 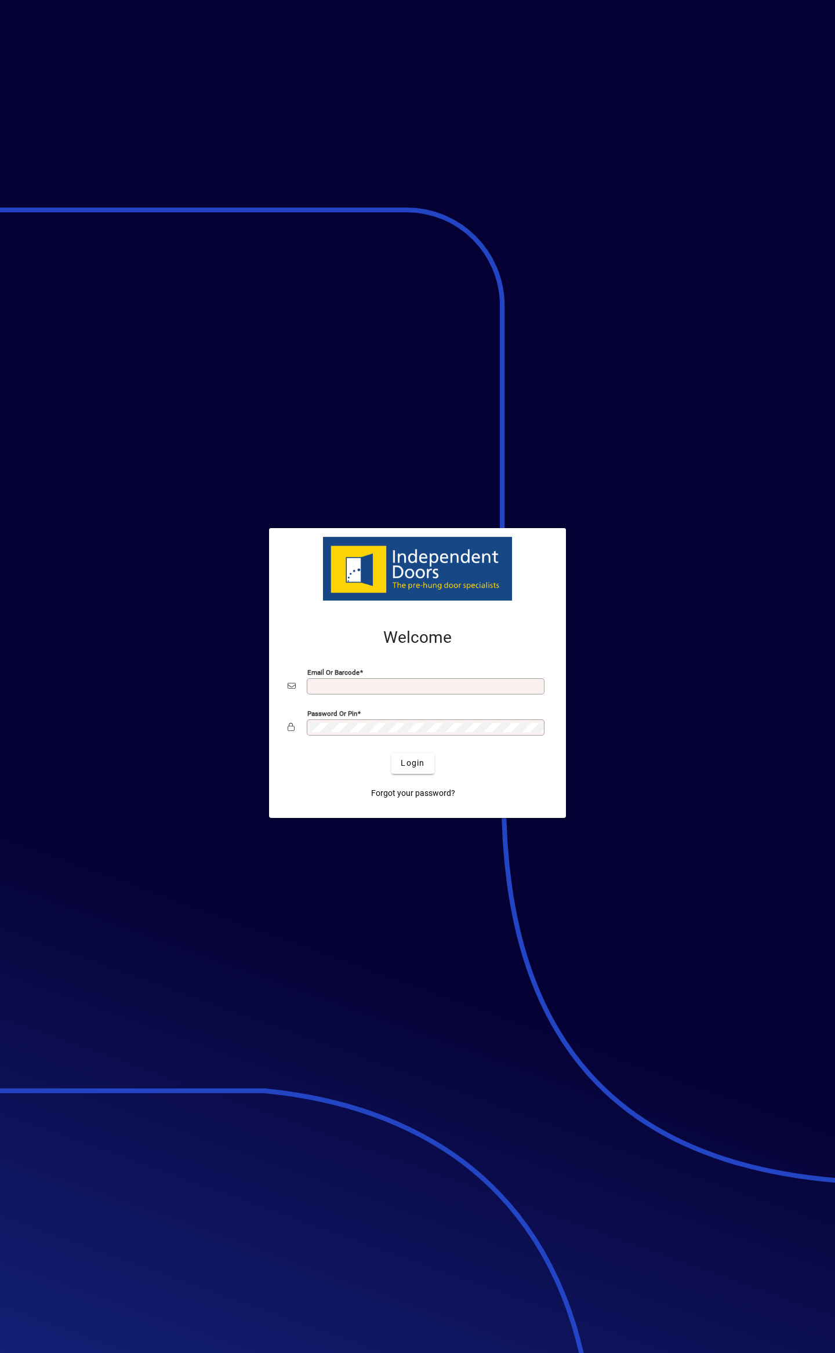 What do you see at coordinates (333, 672) in the screenshot?
I see `mat-label: Email or Barcode` at bounding box center [333, 672].